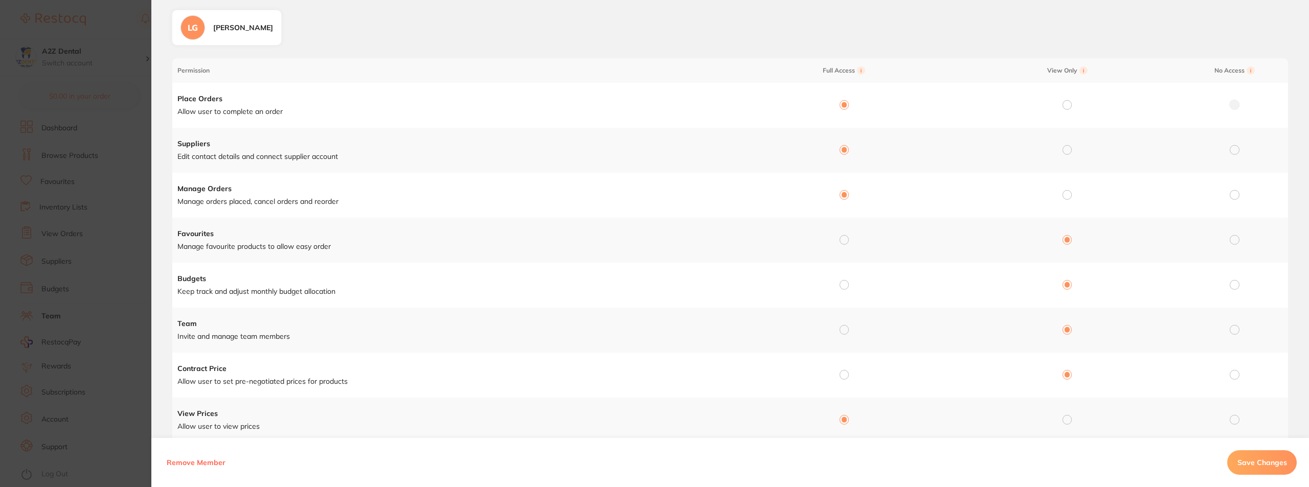 This screenshot has height=487, width=1309. What do you see at coordinates (453, 112) in the screenshot?
I see `p: Allow user to complete an order` at bounding box center [453, 112].